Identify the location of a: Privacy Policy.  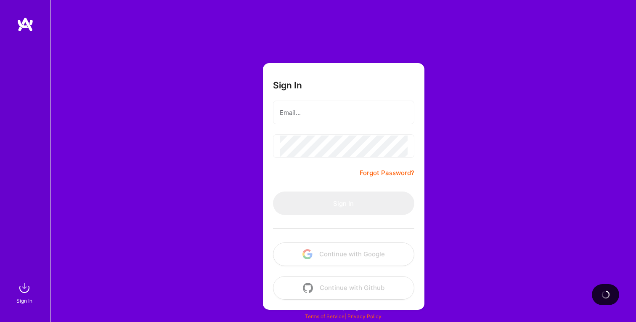
(364, 316).